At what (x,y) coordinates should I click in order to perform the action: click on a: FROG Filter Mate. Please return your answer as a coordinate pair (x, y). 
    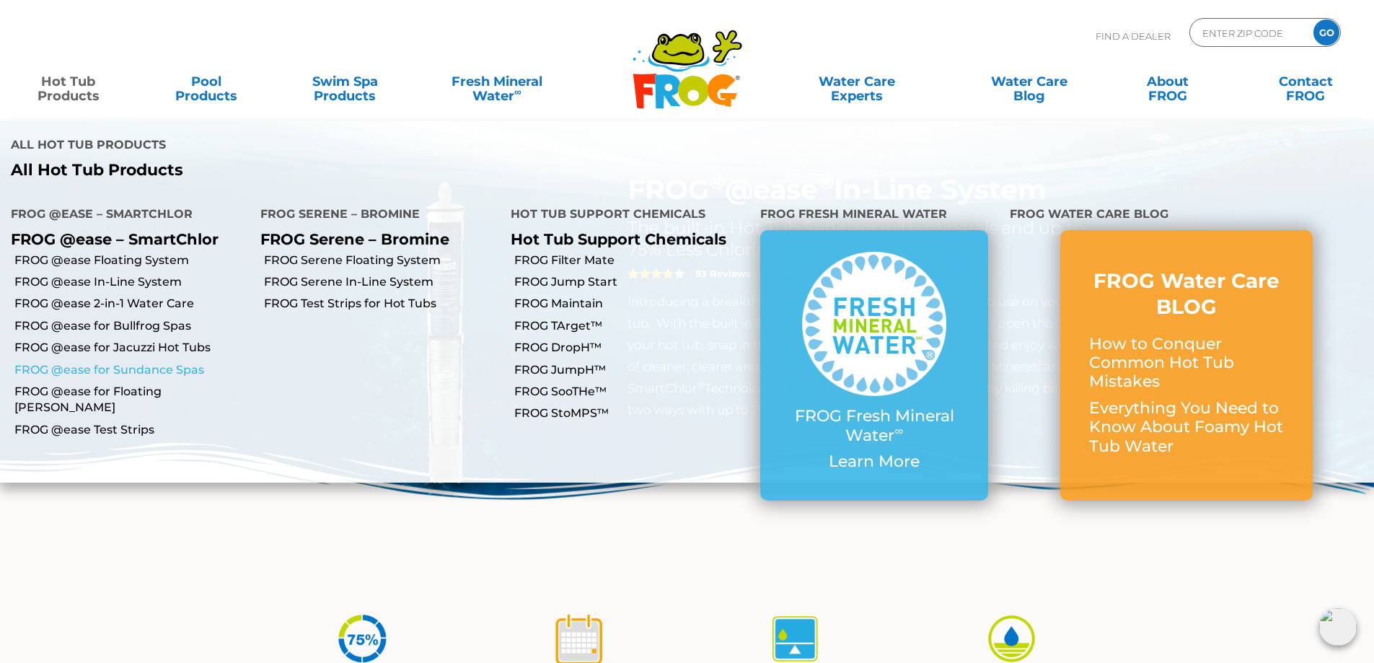
    Looking at the image, I should click on (632, 260).